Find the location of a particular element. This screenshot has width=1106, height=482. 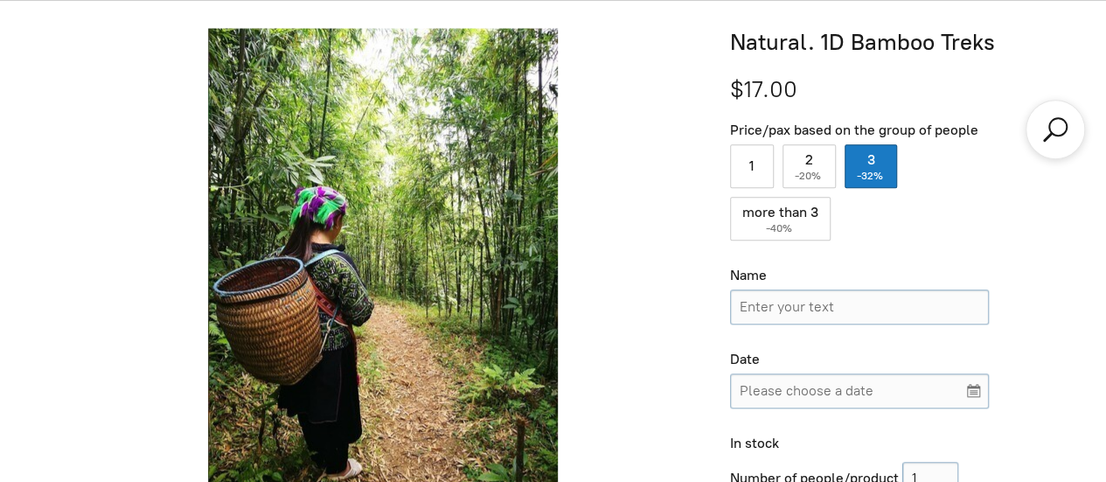

a: Search products is located at coordinates (1055, 129).